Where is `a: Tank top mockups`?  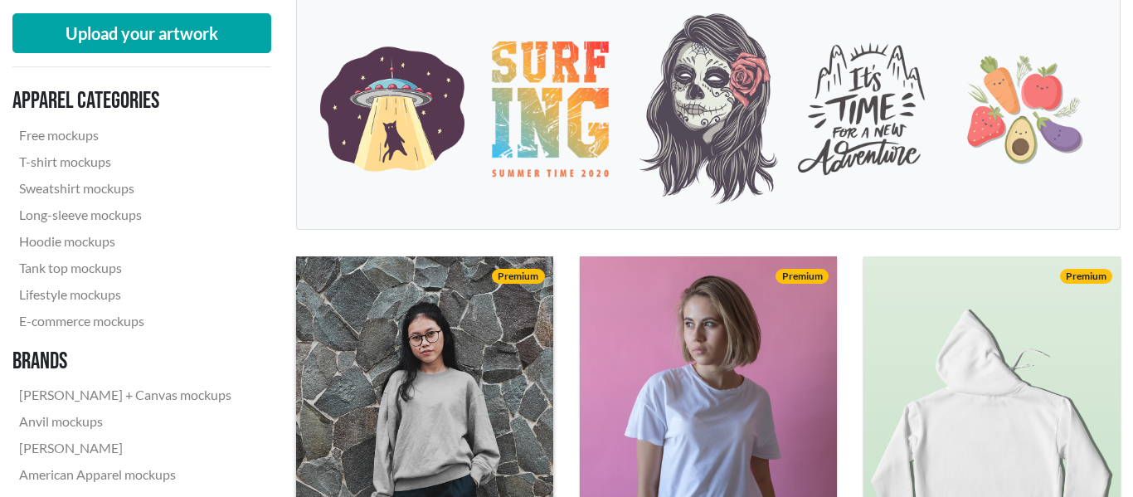 a: Tank top mockups is located at coordinates (125, 268).